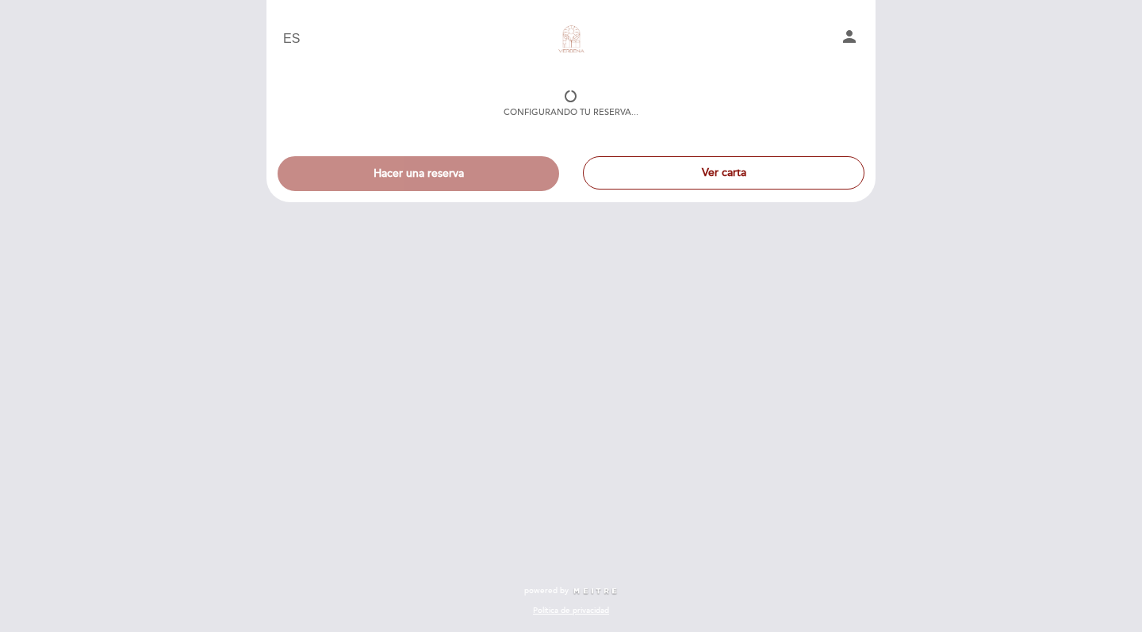  I want to click on button: Hacer una reserva, so click(418, 174).